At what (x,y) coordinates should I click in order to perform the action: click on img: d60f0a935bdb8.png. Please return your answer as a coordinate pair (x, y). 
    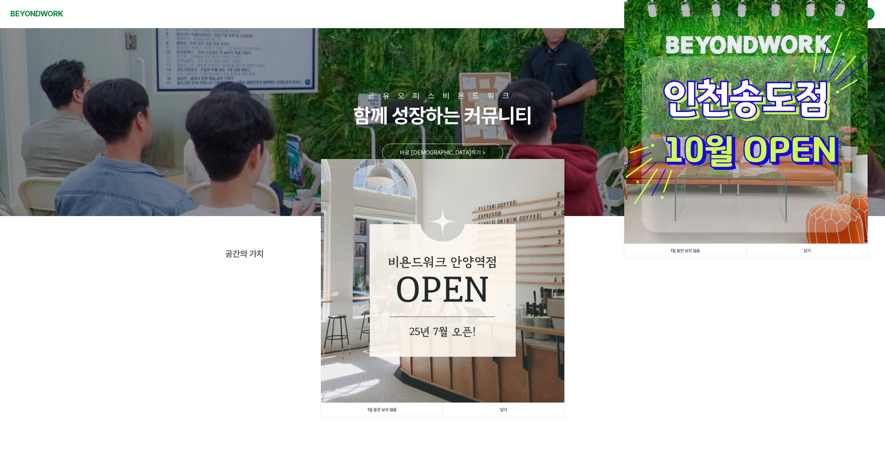
    Looking at the image, I should click on (443, 281).